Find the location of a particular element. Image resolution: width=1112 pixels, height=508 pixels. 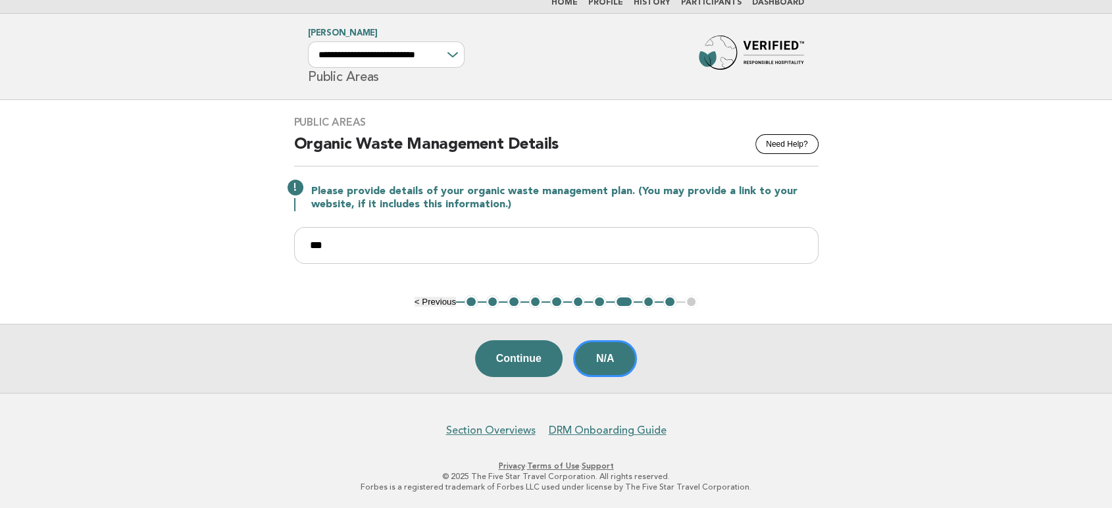

button: N/A is located at coordinates (606, 359).